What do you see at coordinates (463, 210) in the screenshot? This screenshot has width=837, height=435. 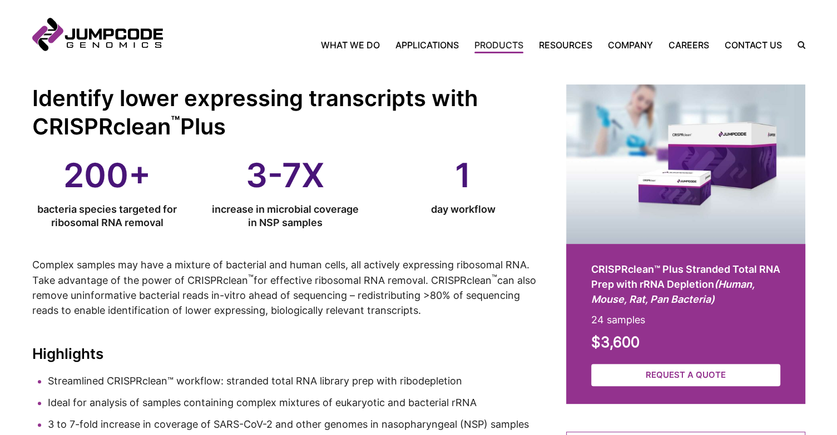 I see `data-callout-description: day workflow` at bounding box center [463, 210].